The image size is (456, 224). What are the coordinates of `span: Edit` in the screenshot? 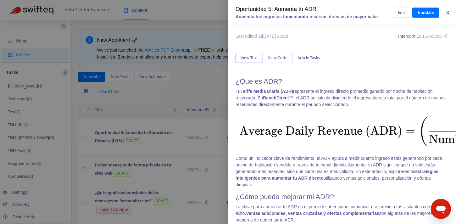 It's located at (401, 13).